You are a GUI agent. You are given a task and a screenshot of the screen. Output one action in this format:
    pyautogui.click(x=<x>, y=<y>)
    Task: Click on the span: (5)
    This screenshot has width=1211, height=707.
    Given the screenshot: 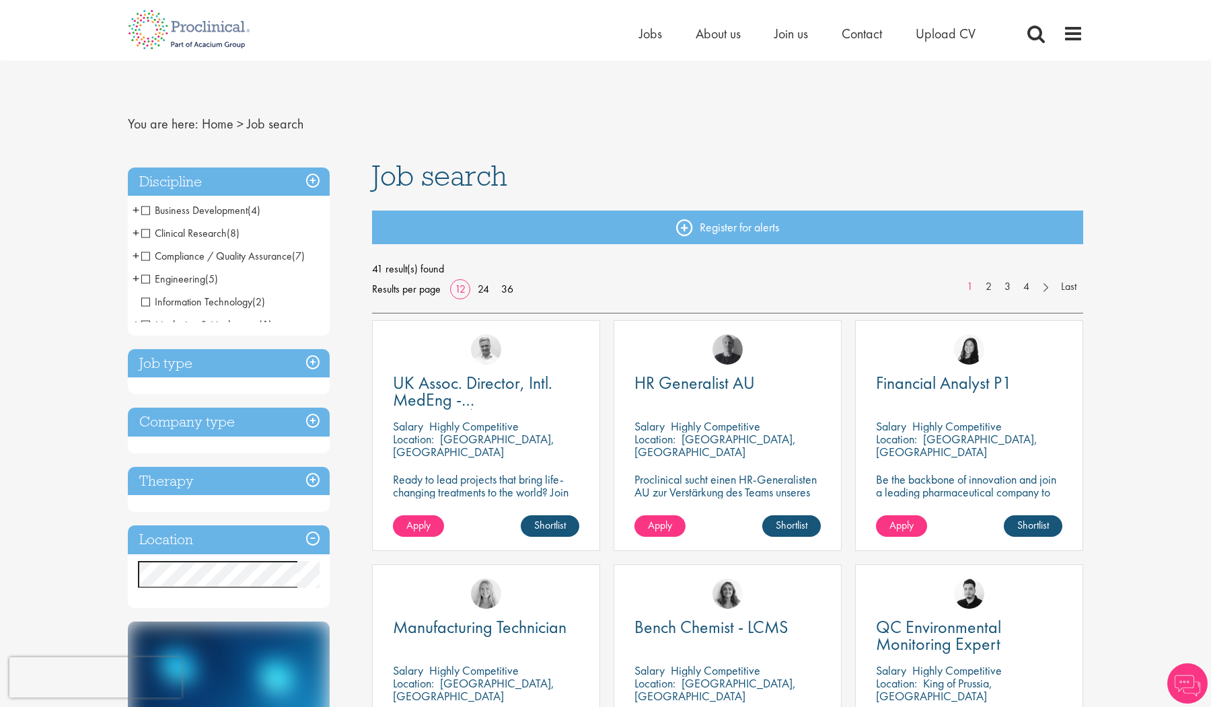 What is the action you would take?
    pyautogui.click(x=211, y=278)
    